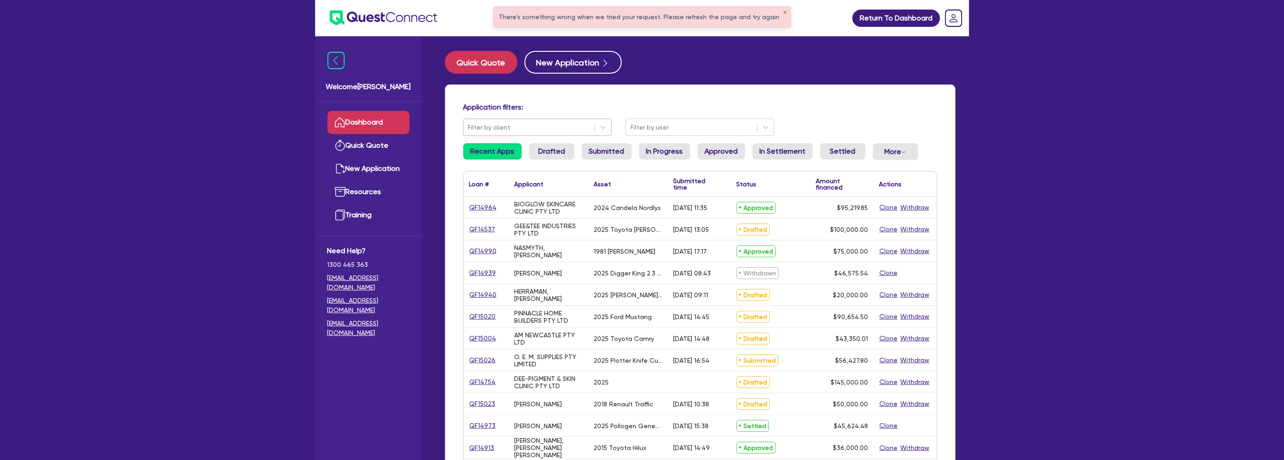  I want to click on span: $100,000.00, so click(849, 229).